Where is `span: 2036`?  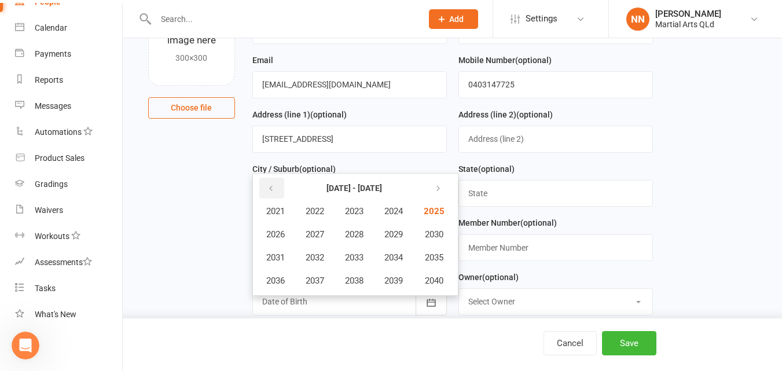
span: 2036 is located at coordinates (275, 281).